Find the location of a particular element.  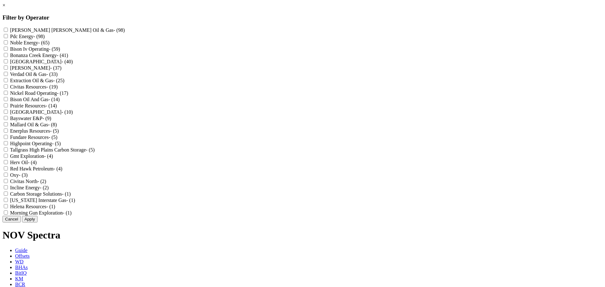

label: Bayswater E&P is located at coordinates (31, 118).